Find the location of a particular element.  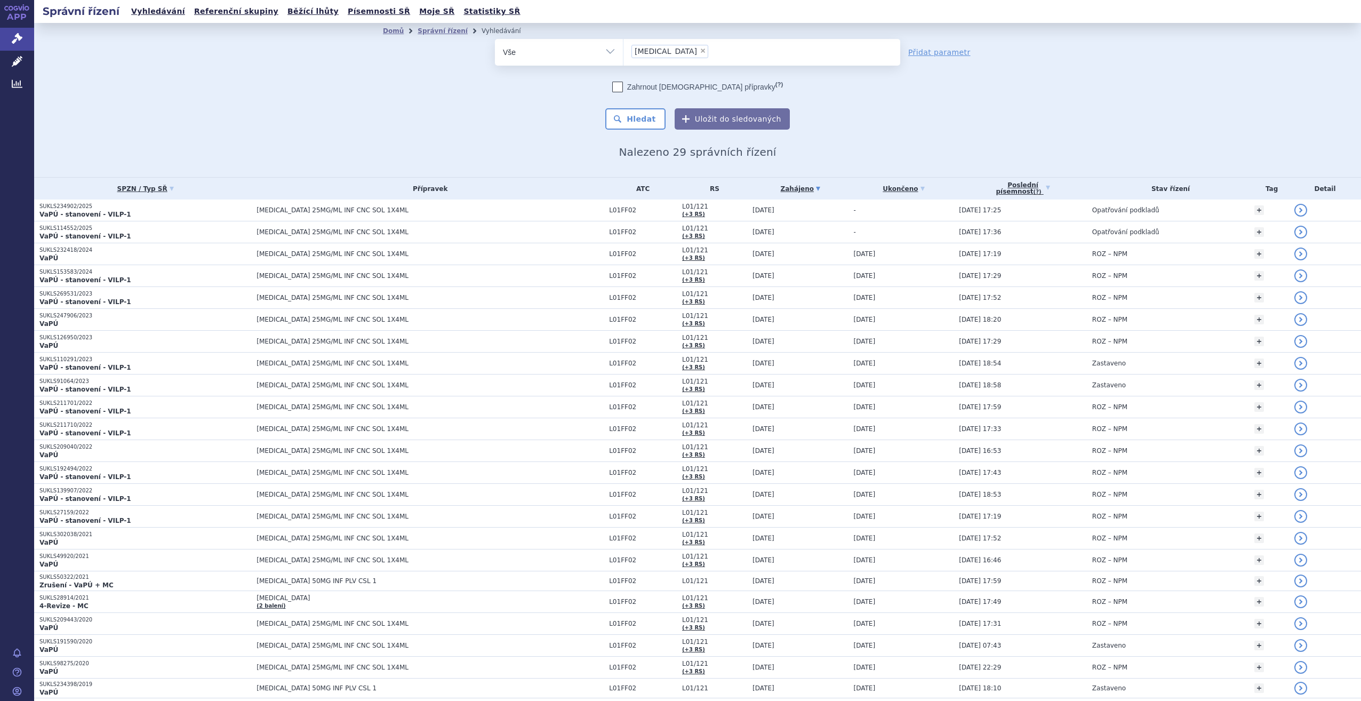

a: Přidat parametr is located at coordinates (939, 52).